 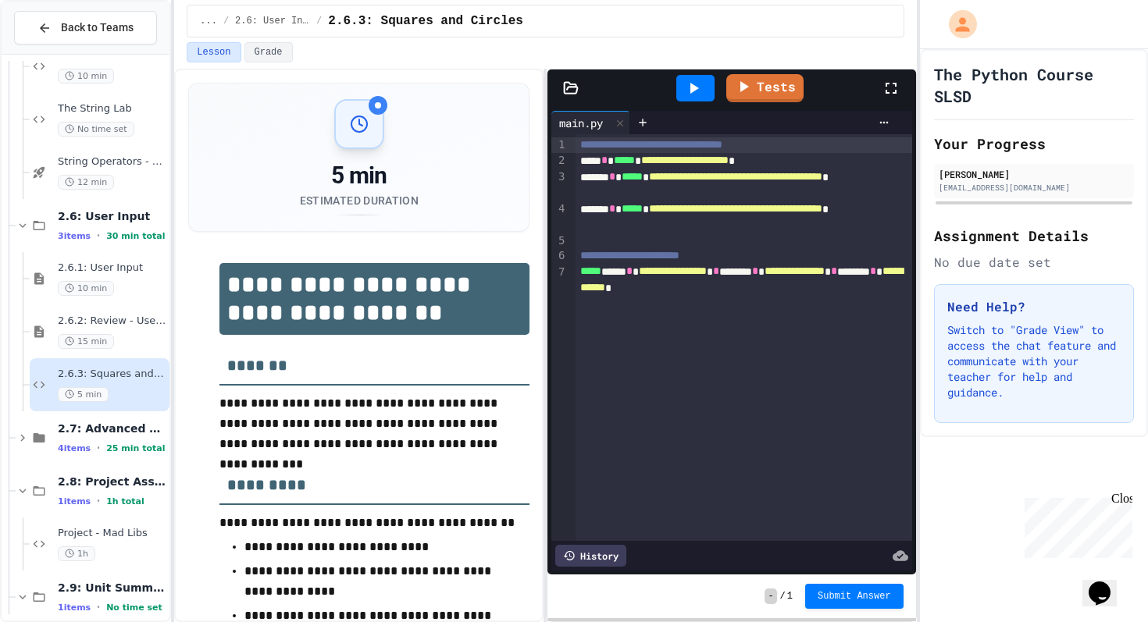 I want to click on button: Grade, so click(x=269, y=52).